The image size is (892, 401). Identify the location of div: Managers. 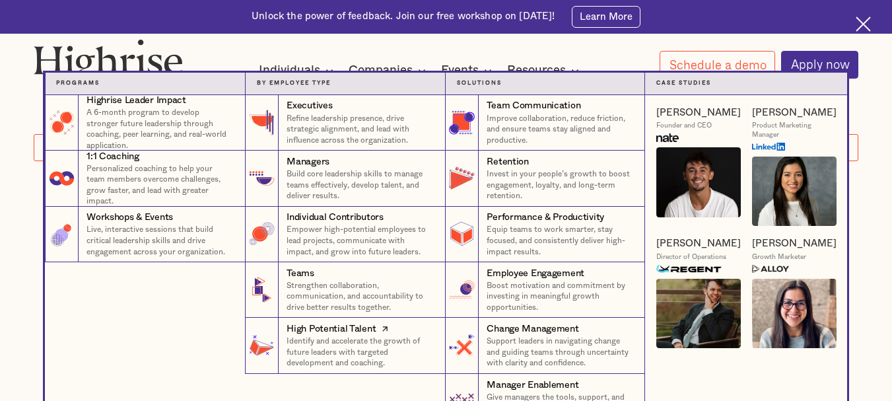
(308, 162).